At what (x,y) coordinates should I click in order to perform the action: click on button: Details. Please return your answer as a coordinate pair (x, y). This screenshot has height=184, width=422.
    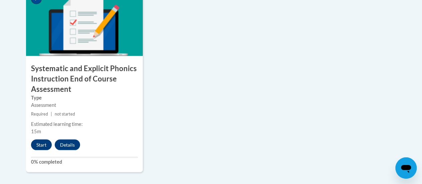
    Looking at the image, I should click on (67, 144).